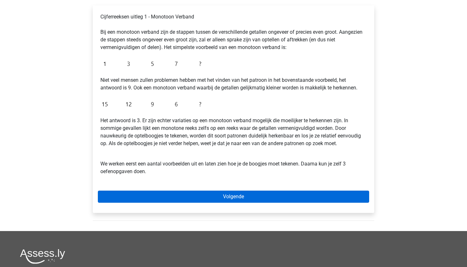 The image size is (467, 267). What do you see at coordinates (234, 196) in the screenshot?
I see `a: Volgende` at bounding box center [234, 196].